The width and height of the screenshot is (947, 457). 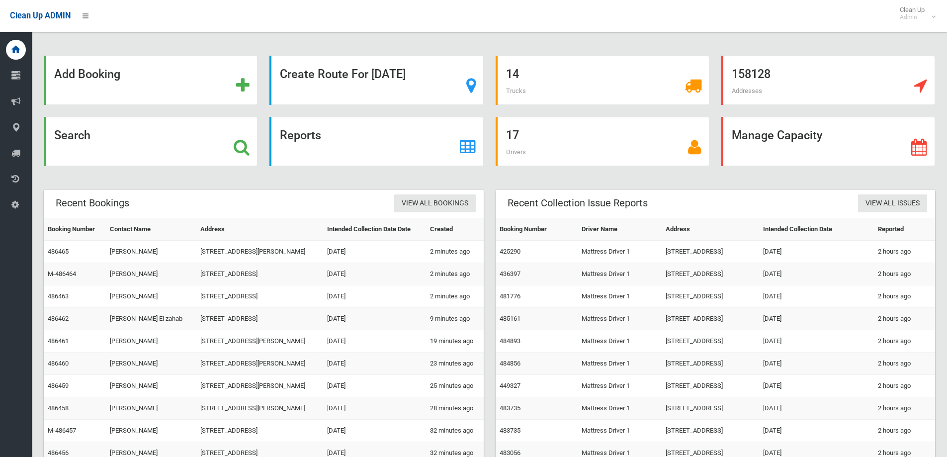 I want to click on a: 14 Trucks, so click(x=602, y=80).